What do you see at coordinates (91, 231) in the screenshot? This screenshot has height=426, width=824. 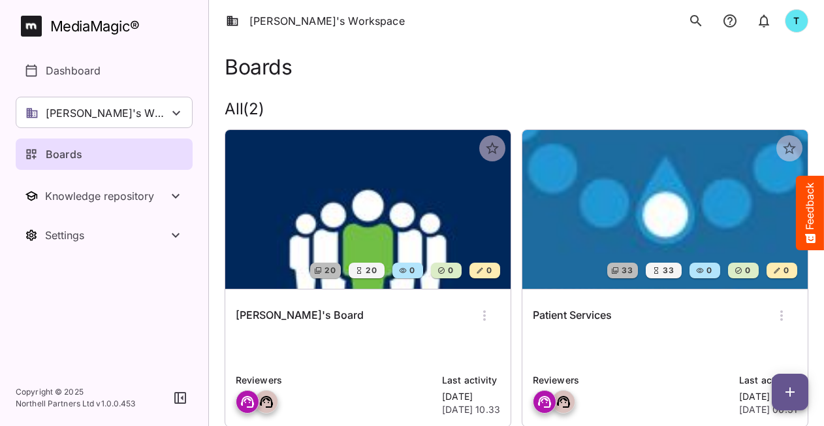 I see `span: I have an idea` at bounding box center [91, 231].